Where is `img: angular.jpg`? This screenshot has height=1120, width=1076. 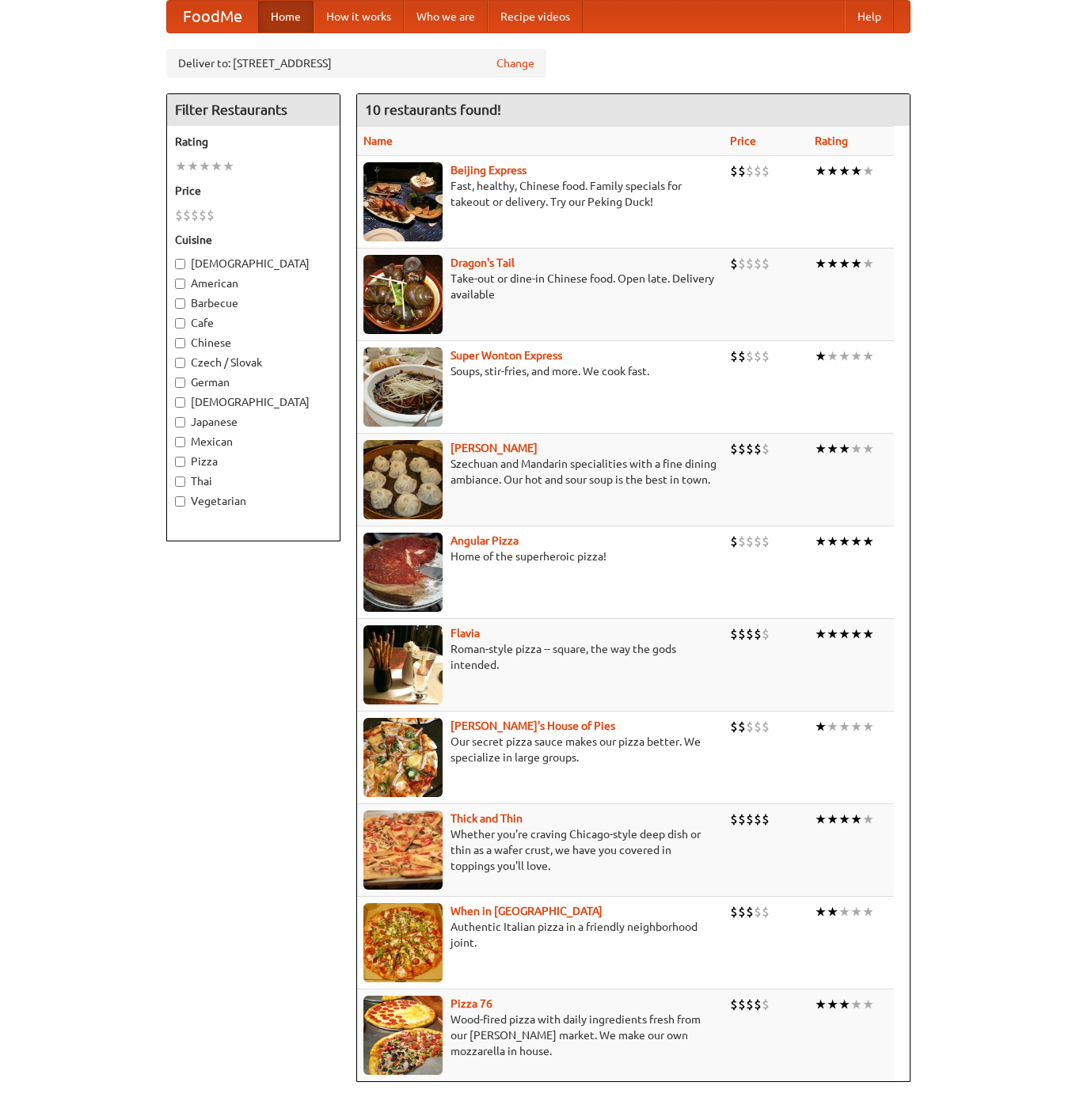
img: angular.jpg is located at coordinates (403, 572).